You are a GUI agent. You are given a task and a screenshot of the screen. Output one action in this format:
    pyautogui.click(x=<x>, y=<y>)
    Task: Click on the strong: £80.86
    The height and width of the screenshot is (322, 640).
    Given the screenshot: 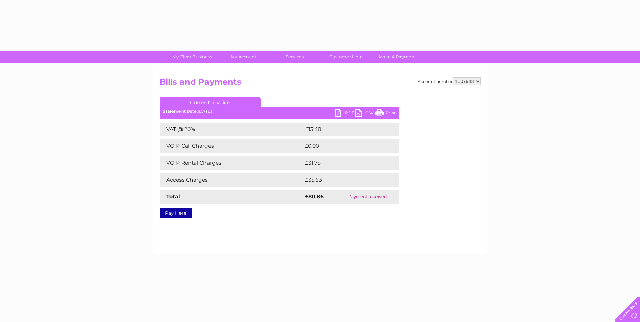 What is the action you would take?
    pyautogui.click(x=314, y=196)
    